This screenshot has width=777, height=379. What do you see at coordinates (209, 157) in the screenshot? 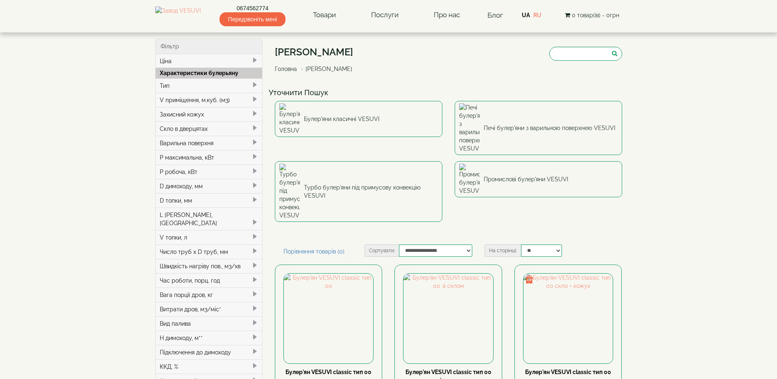
I see `div: P максимальна, кВт` at bounding box center [209, 157].